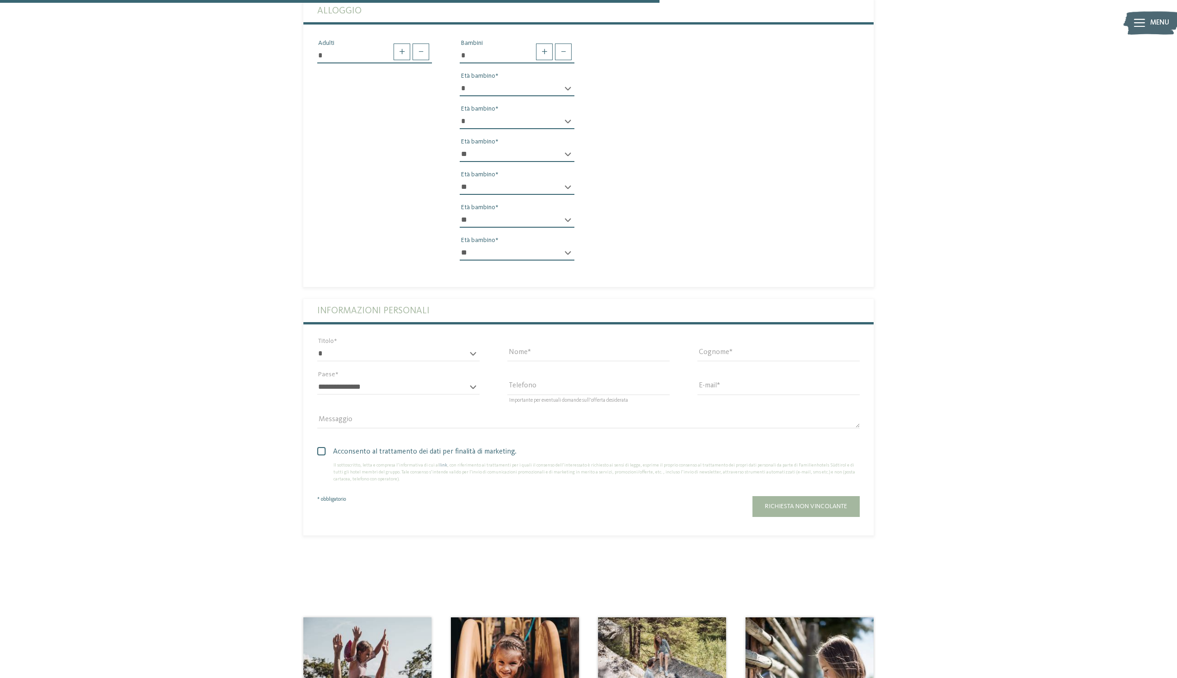 The height and width of the screenshot is (678, 1177). What do you see at coordinates (332, 499) in the screenshot?
I see `span: * obbligatorio` at bounding box center [332, 499].